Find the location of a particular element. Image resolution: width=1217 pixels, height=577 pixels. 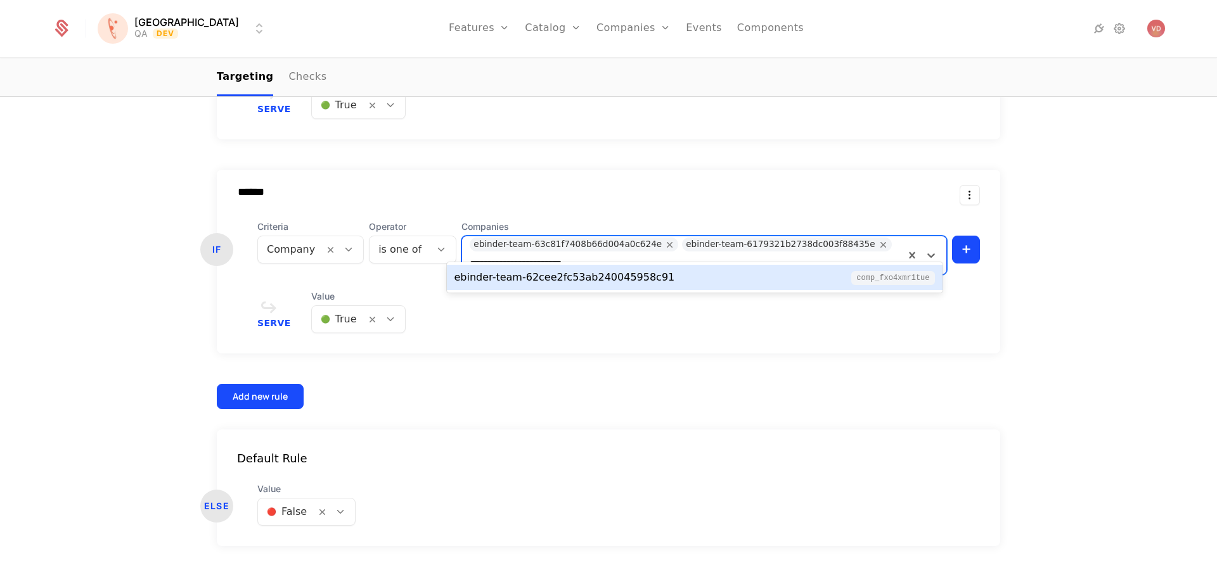

div: Remove ebinder-team-63c81f7408b66d004a0c624e is located at coordinates (670, 245).